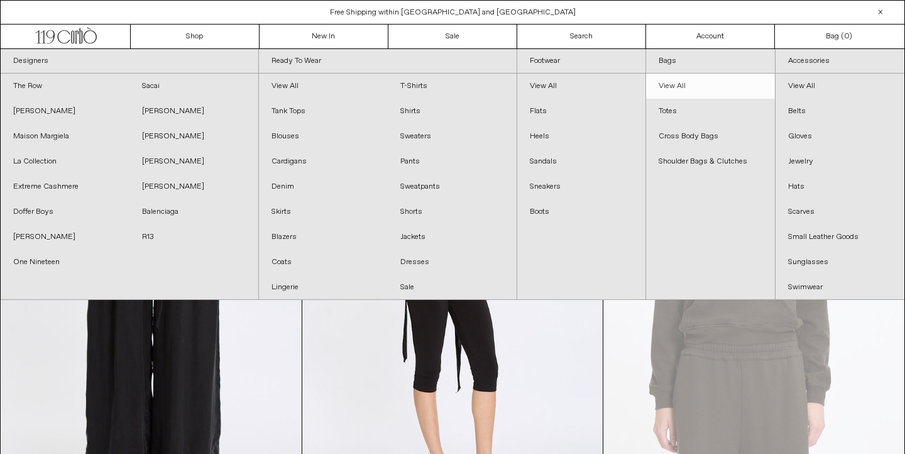 The image size is (905, 454). I want to click on a: One Nineteen, so click(65, 262).